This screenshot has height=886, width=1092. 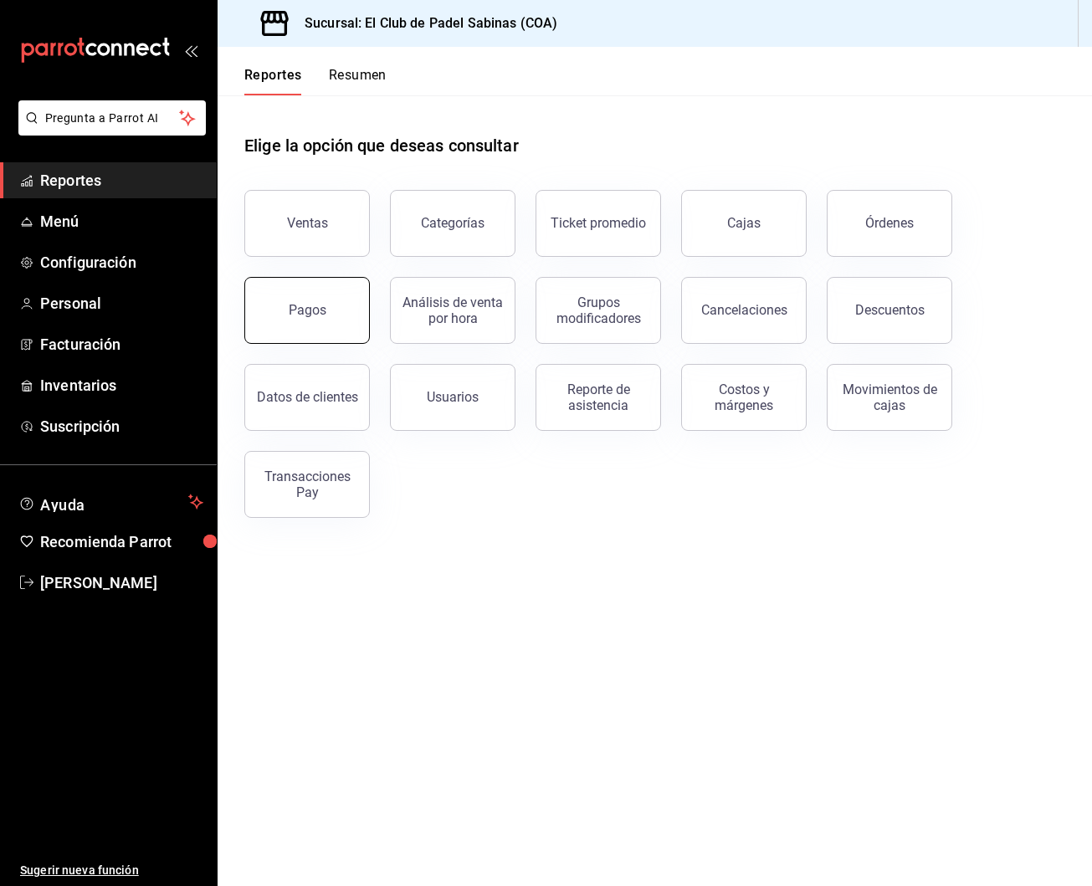 I want to click on div: navigation tabs, so click(x=315, y=81).